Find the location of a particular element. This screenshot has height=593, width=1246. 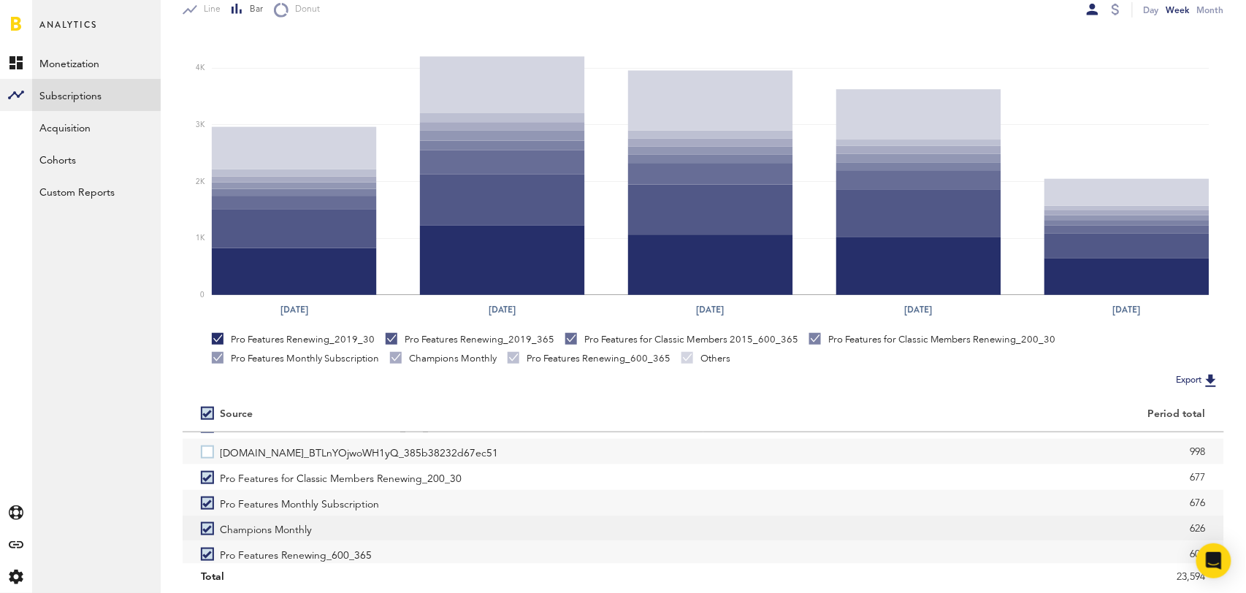

div: 998 is located at coordinates (963, 452).